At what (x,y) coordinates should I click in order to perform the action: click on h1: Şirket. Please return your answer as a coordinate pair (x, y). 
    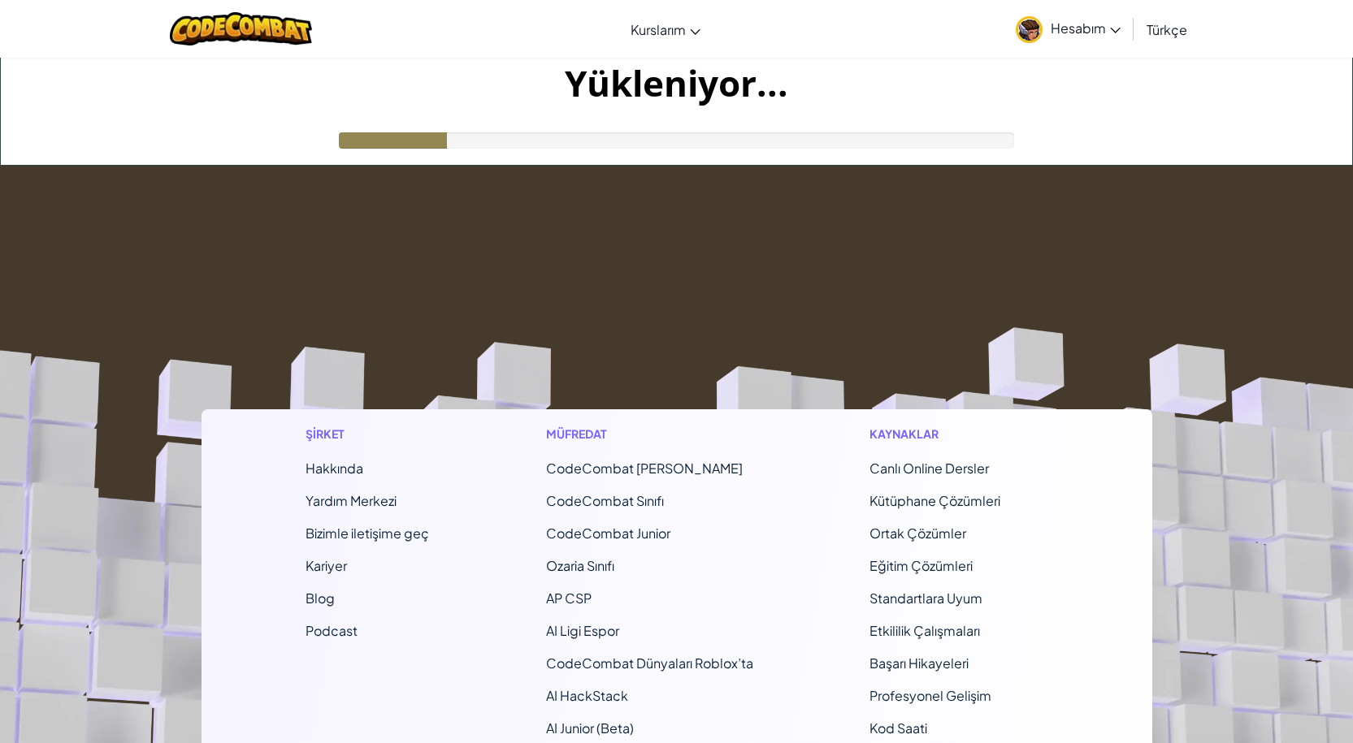
    Looking at the image, I should click on (367, 434).